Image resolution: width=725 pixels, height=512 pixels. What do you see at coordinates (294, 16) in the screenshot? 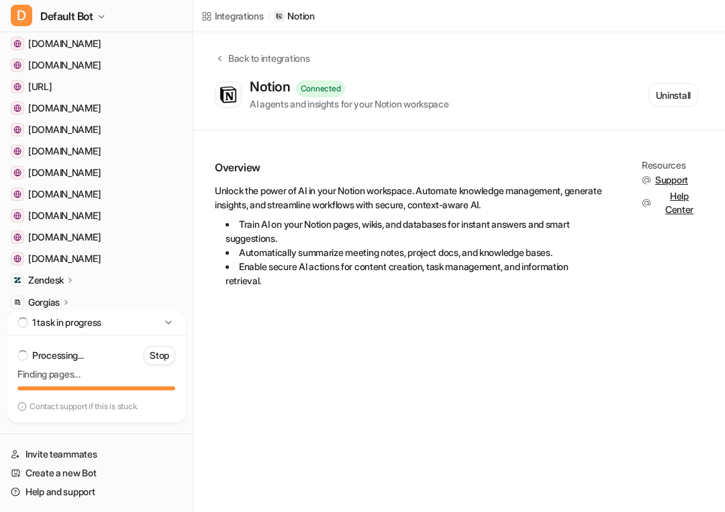
I see `a: Notion iconNotion` at bounding box center [294, 16].